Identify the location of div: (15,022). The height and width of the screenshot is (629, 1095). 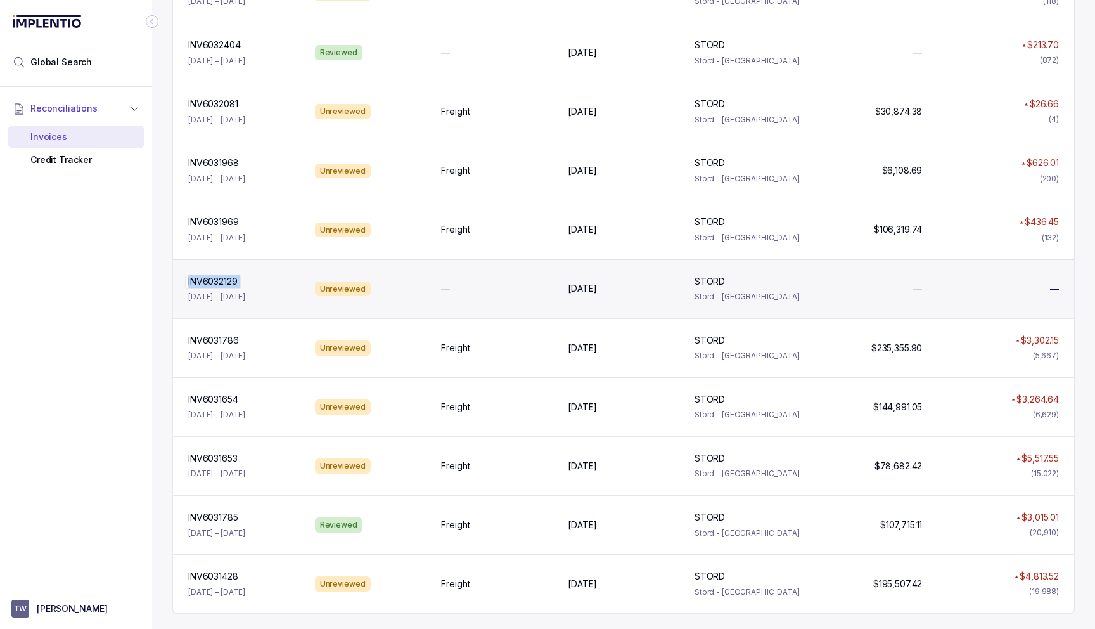
(1045, 473).